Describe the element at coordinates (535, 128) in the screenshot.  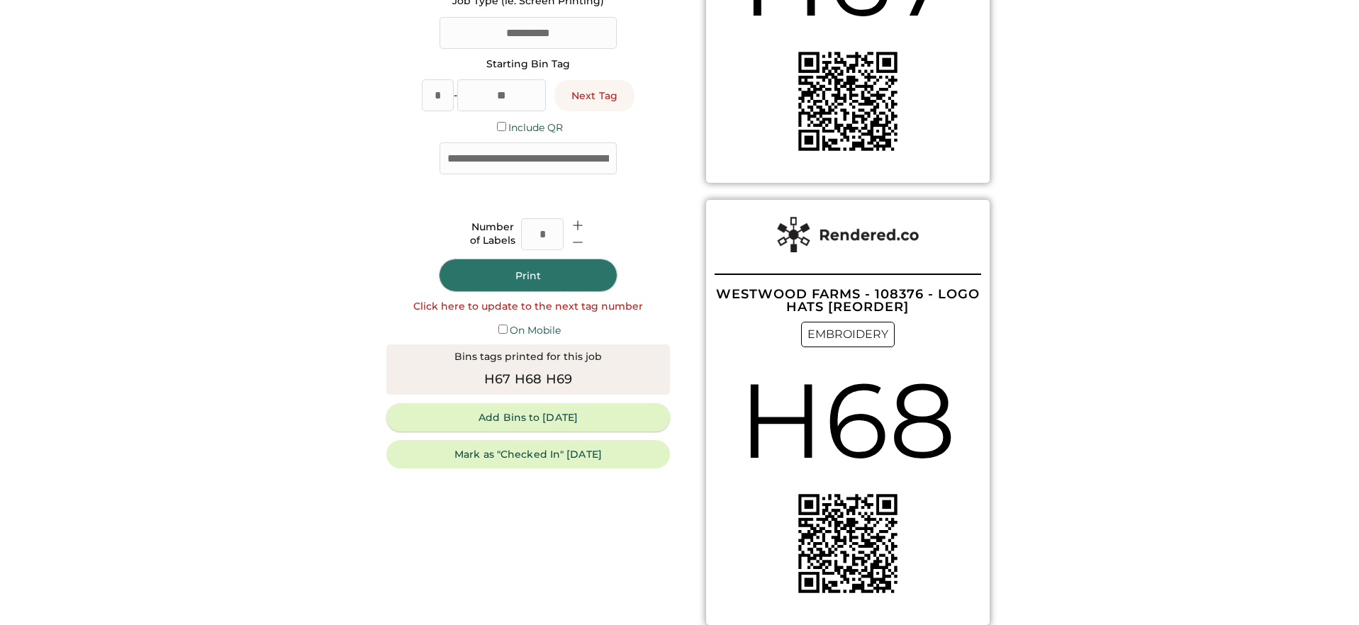
I see `label: Include QR` at that location.